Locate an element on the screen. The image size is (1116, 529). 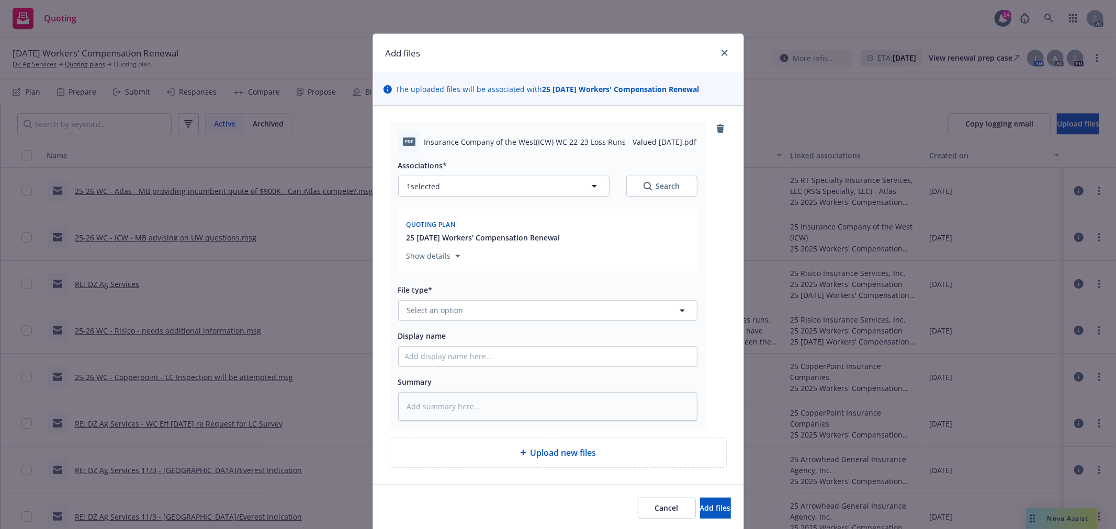
button: 1selected is located at coordinates (504, 186).